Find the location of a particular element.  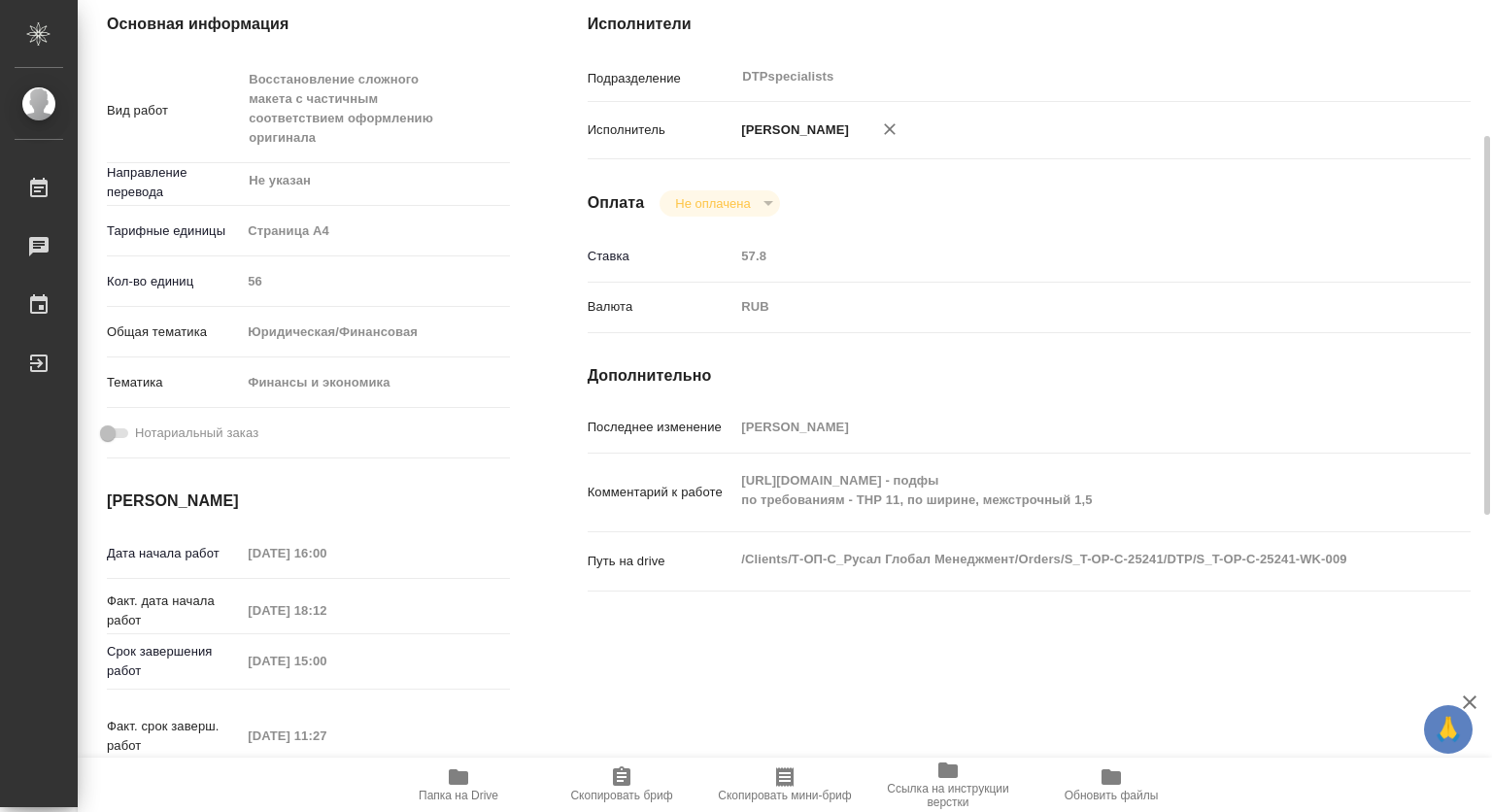

h4: Основная информация is located at coordinates (308, 24).